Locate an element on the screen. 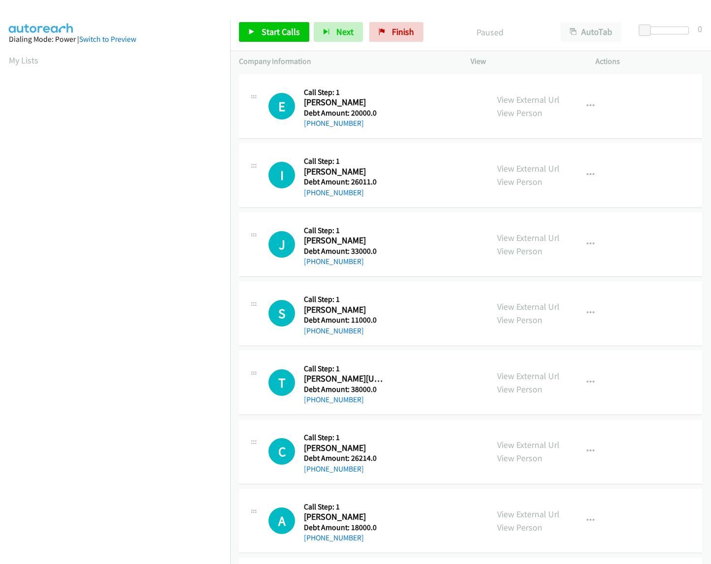 This screenshot has height=564, width=711. h1: A is located at coordinates (282, 521).